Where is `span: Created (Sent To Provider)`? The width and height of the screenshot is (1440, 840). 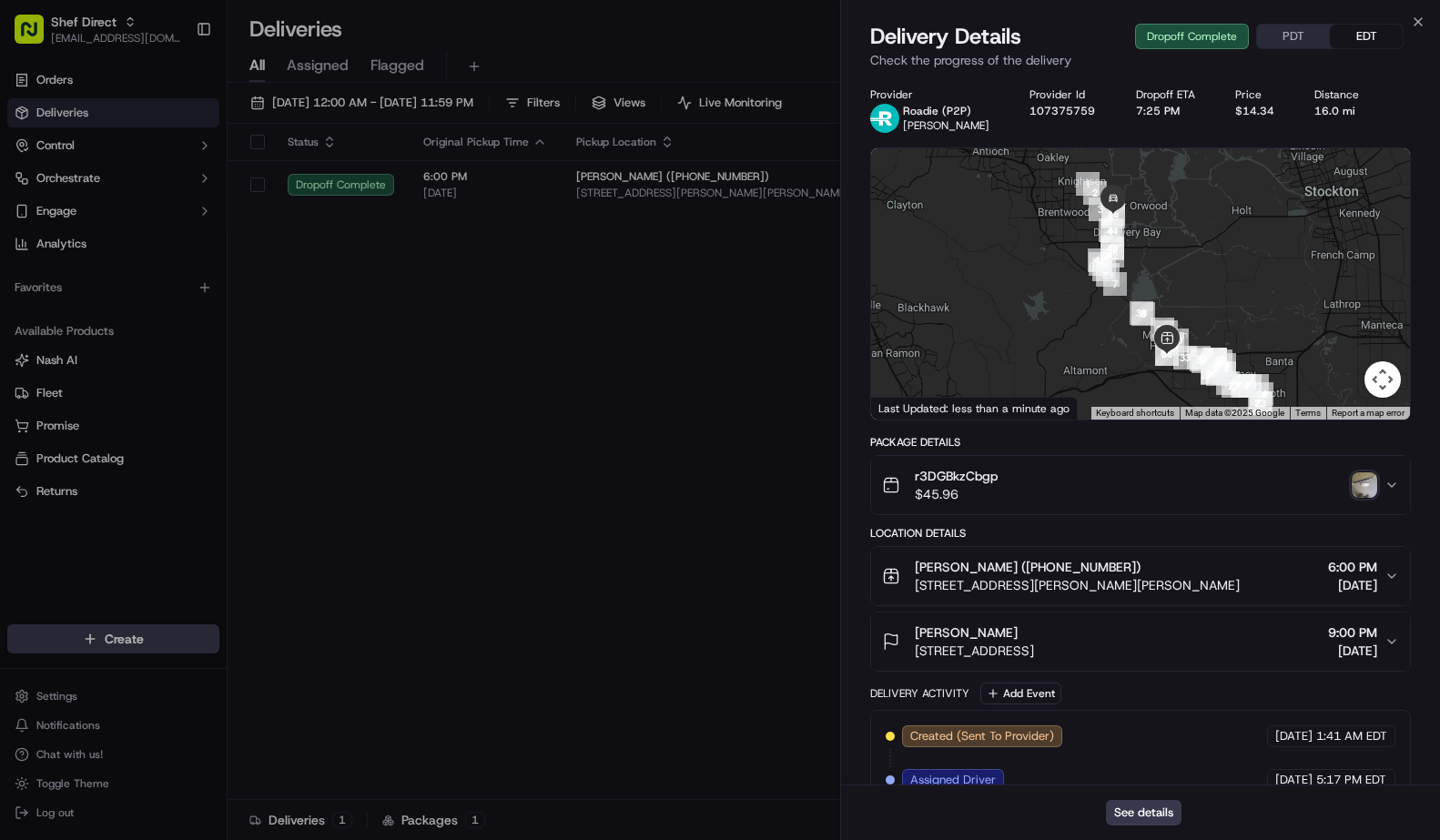
span: Created (Sent To Provider) is located at coordinates (982, 736).